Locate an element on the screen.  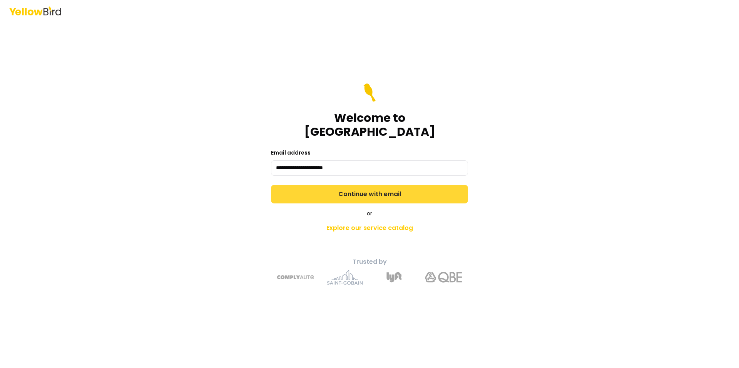
span: or is located at coordinates (369, 214).